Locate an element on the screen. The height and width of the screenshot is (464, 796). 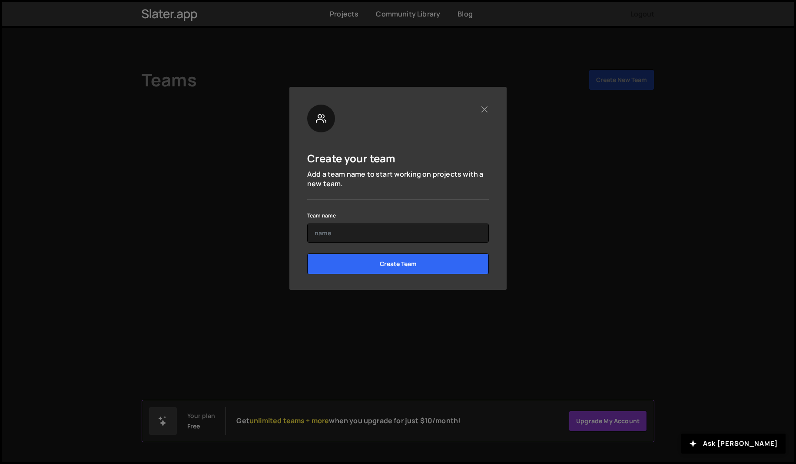
input: name is located at coordinates (398, 233).